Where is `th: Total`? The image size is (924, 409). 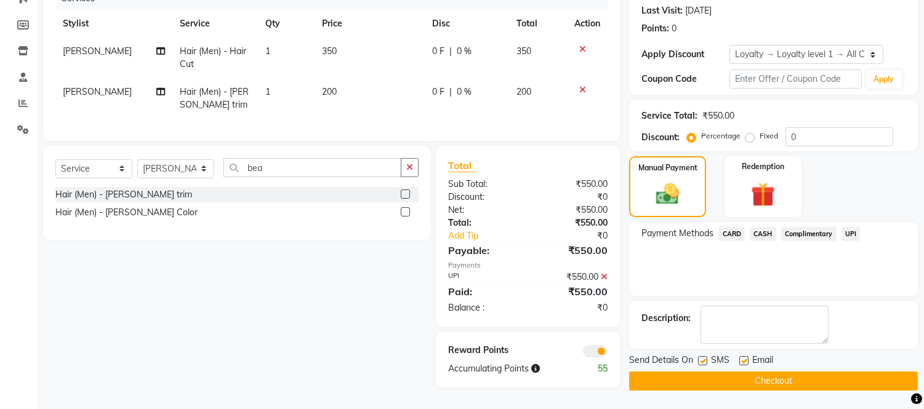
th: Total is located at coordinates (539, 23).